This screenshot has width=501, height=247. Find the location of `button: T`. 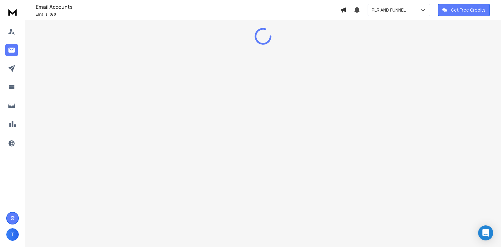

button: T is located at coordinates (13, 234).